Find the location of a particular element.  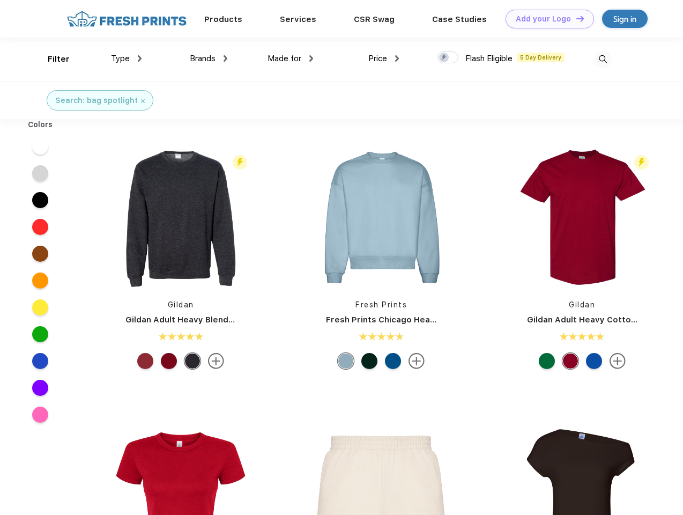

a: Gildan Adult Heavy Cotton T-Shirt is located at coordinates (597, 320).